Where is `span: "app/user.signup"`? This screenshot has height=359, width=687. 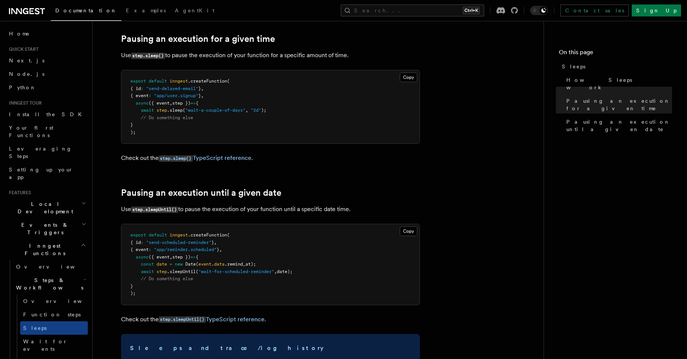 span: "app/user.signup" is located at coordinates (176, 96).